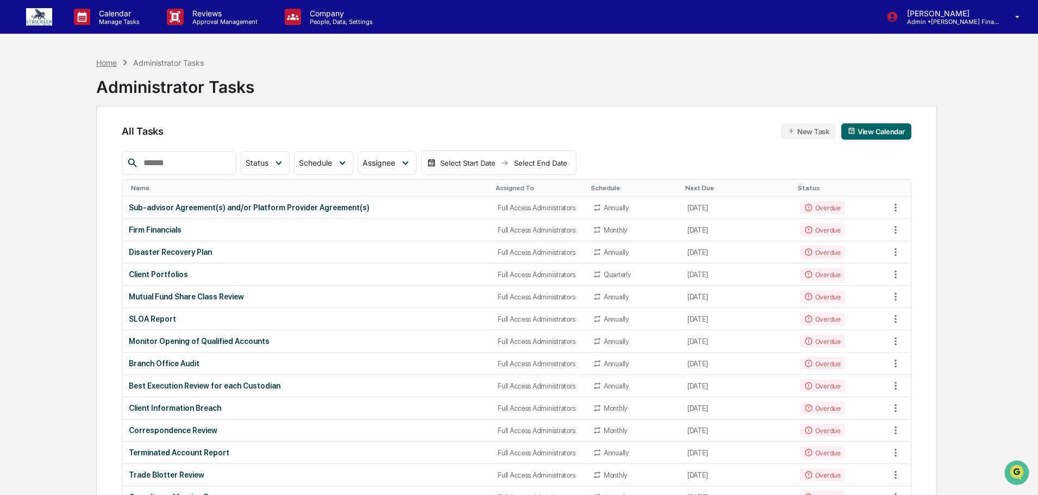 The width and height of the screenshot is (1038, 495). Describe the element at coordinates (306, 475) in the screenshot. I see `div: Trade Blotter Review` at that location.